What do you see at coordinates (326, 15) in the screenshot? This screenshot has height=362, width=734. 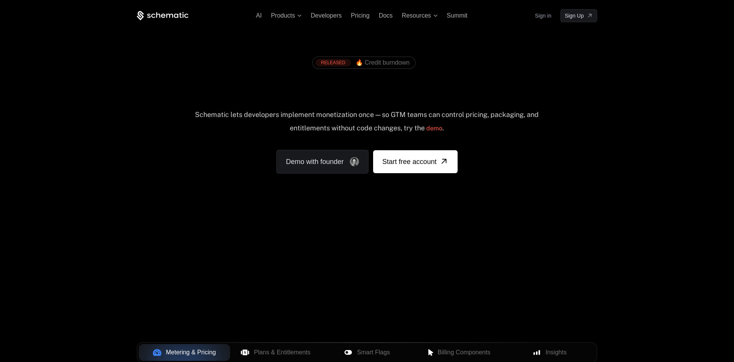 I see `a: Developers` at bounding box center [326, 15].